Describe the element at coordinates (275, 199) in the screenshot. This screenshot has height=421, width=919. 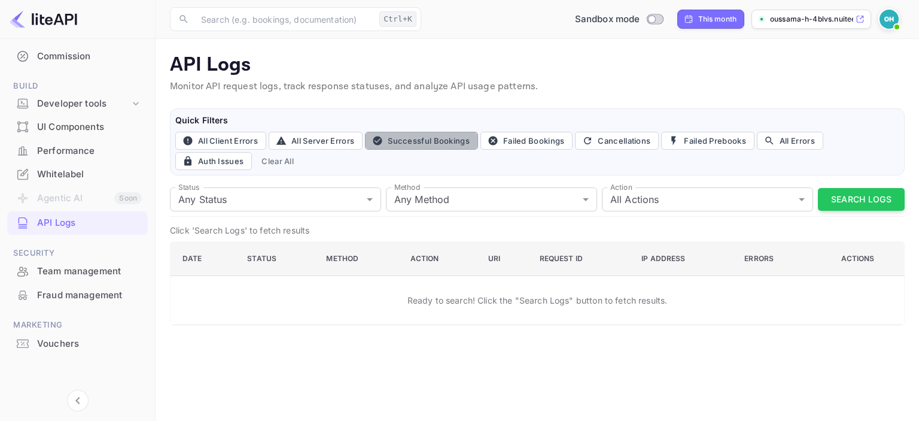
I see `div: Any Status` at that location.